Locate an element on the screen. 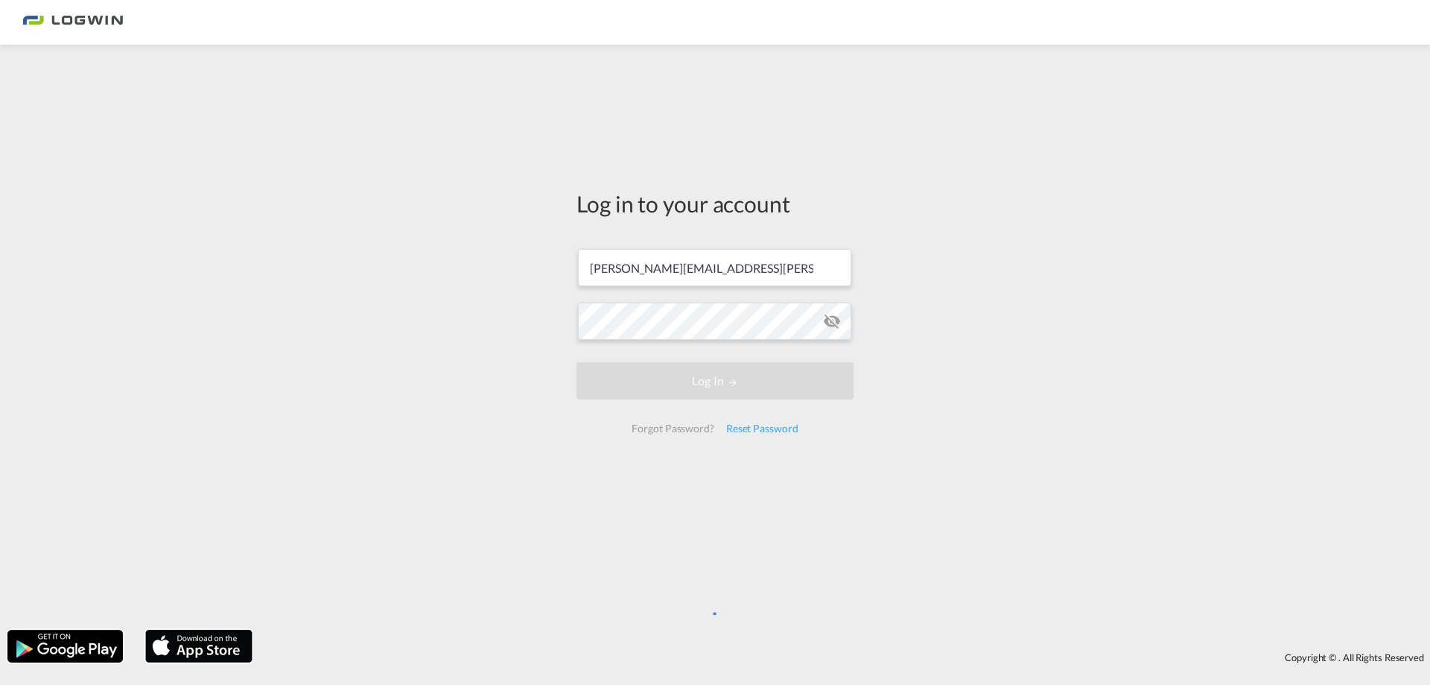 This screenshot has width=1430, height=685. div: Copyright © . All Rights Reserved is located at coordinates (845, 657).